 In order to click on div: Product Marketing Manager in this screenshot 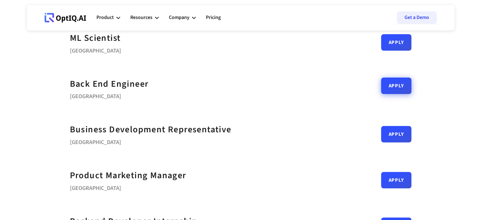, I will do `click(128, 175)`.